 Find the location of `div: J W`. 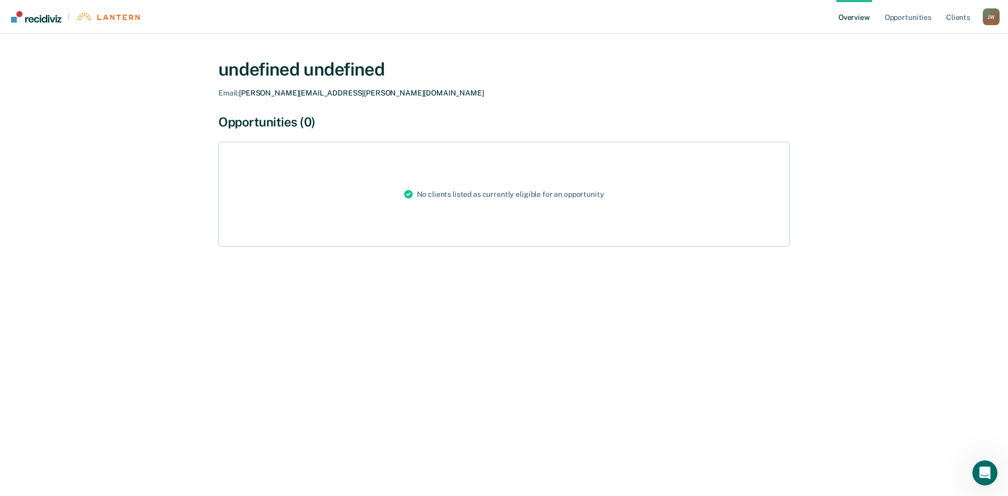

div: J W is located at coordinates (992, 17).